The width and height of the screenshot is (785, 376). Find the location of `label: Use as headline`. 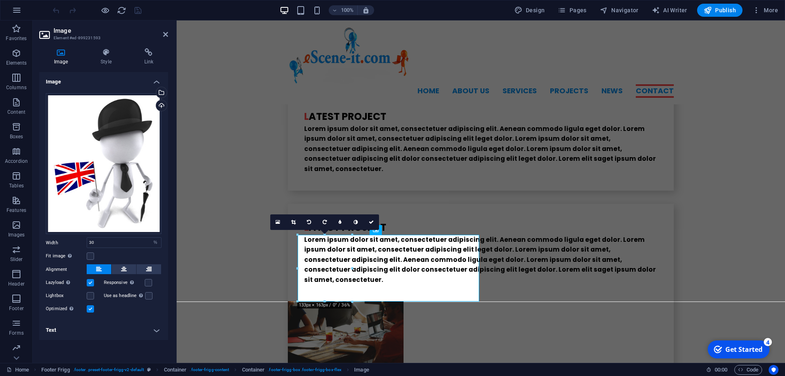

label: Use as headline is located at coordinates (124, 296).